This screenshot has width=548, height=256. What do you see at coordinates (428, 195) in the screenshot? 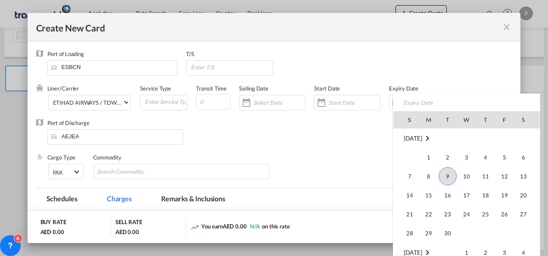
I see `td: Monday September 15 2025` at bounding box center [428, 195].